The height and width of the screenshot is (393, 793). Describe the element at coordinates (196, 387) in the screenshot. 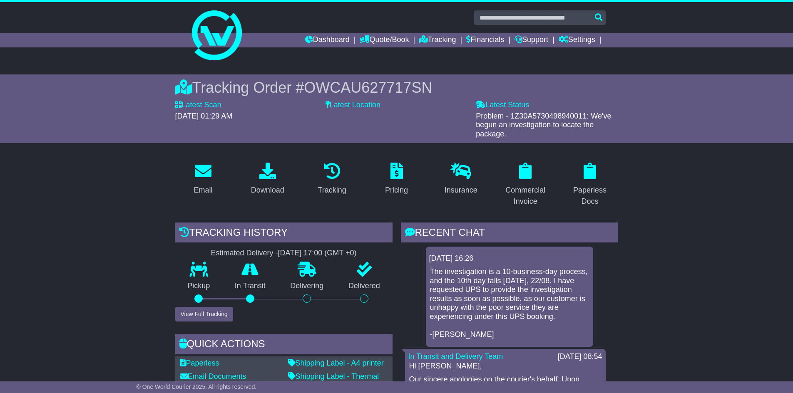

I see `span: © One World Courier 2025. All rights reserved.` at that location.